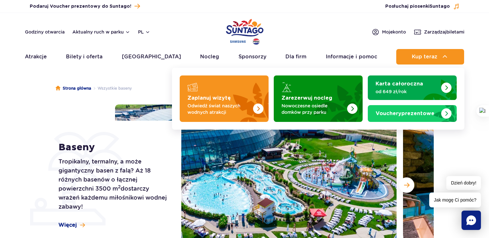 The image size is (489, 238). Describe the element at coordinates (36, 57) in the screenshot. I see `a: Atrakcje` at that location.